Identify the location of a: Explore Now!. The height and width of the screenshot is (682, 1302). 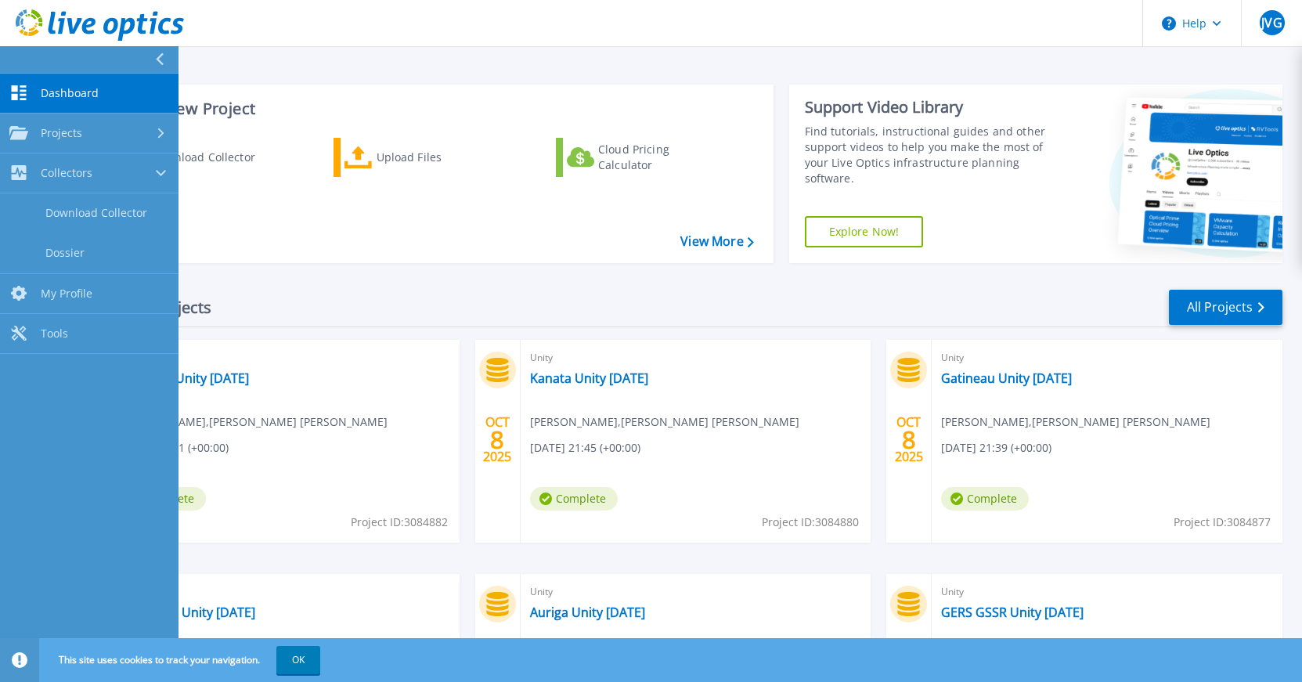
(865, 232).